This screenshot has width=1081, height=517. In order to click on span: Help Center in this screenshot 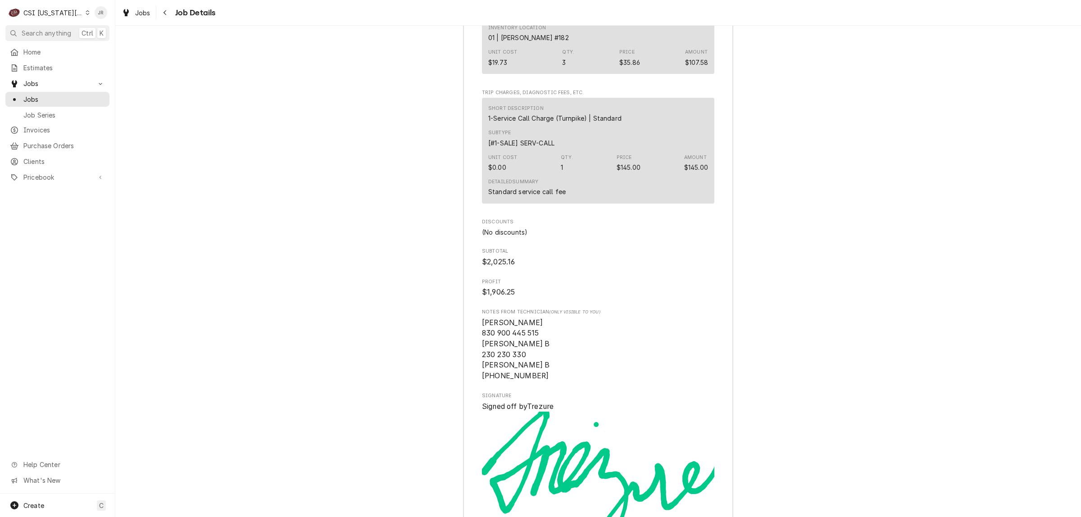, I will do `click(63, 464)`.